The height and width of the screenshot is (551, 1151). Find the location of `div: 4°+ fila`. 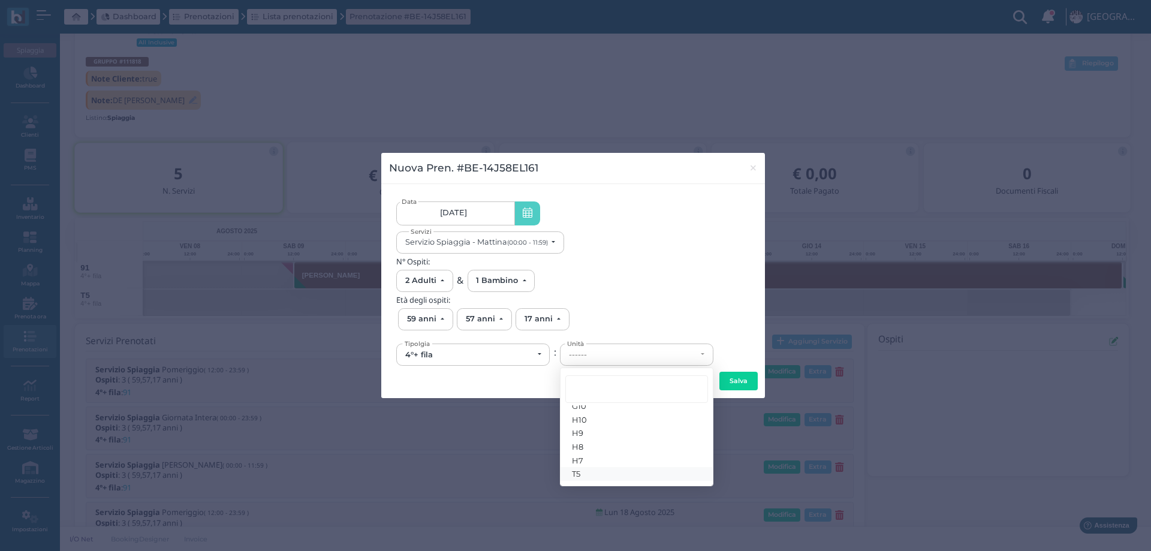

div: 4°+ fila is located at coordinates (469, 355).